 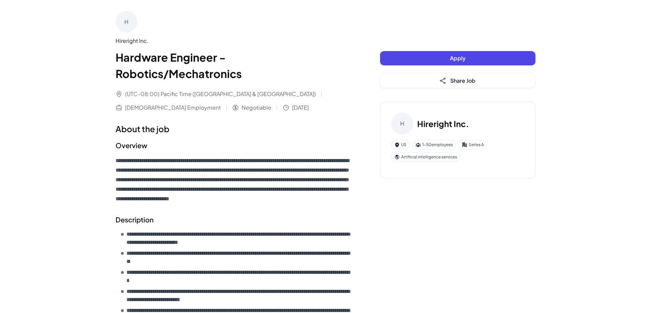 I want to click on div: 1-50 employees, so click(x=434, y=145).